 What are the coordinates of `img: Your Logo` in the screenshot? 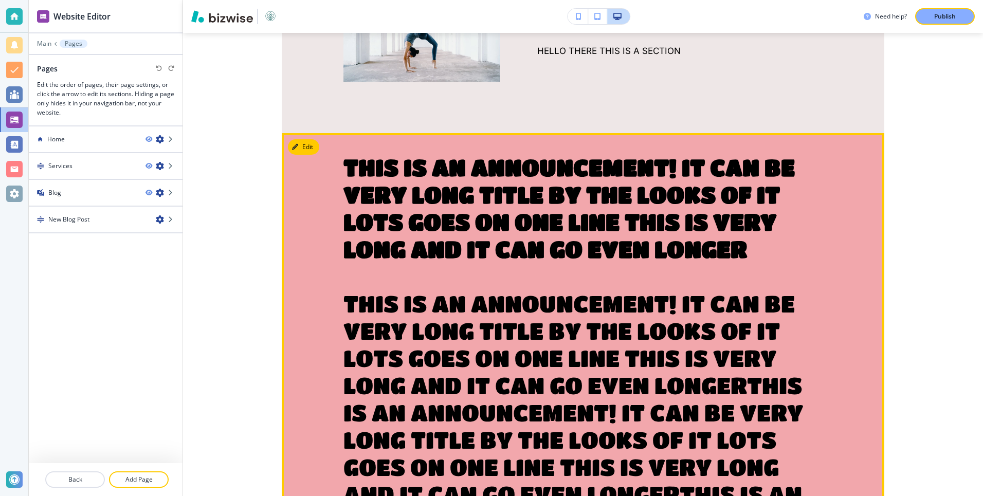 It's located at (270, 16).